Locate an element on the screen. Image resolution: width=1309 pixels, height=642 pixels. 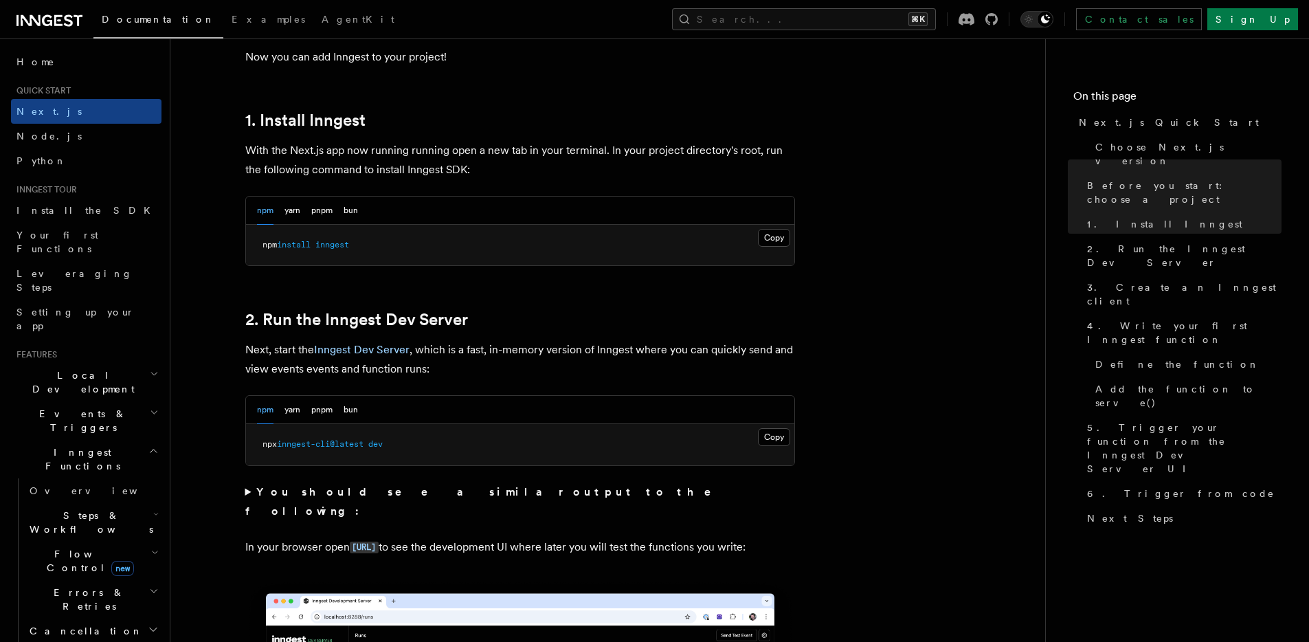
summary: You should see a similar output to the following: is located at coordinates (520, 502).